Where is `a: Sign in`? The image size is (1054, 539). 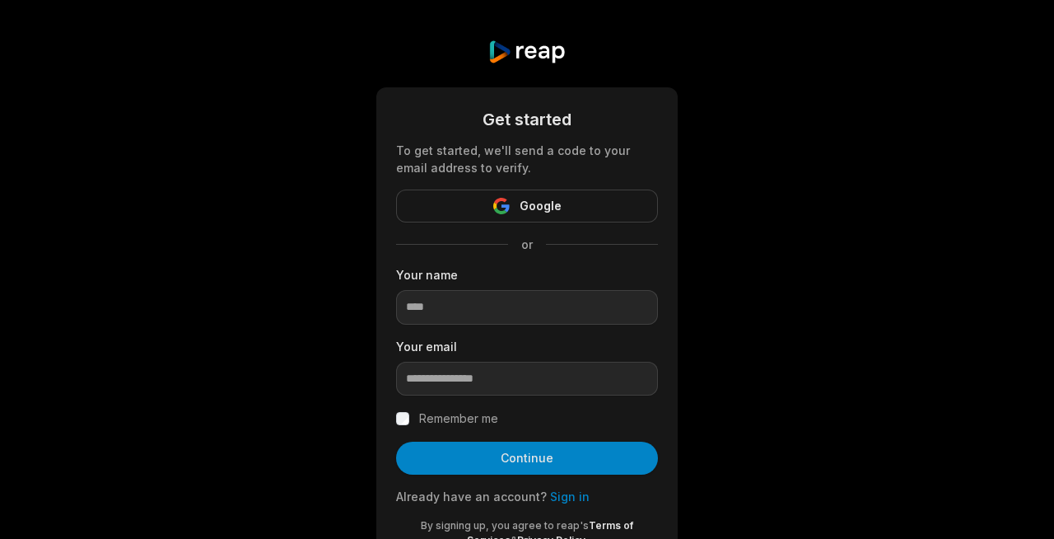
a: Sign in is located at coordinates (570, 496).